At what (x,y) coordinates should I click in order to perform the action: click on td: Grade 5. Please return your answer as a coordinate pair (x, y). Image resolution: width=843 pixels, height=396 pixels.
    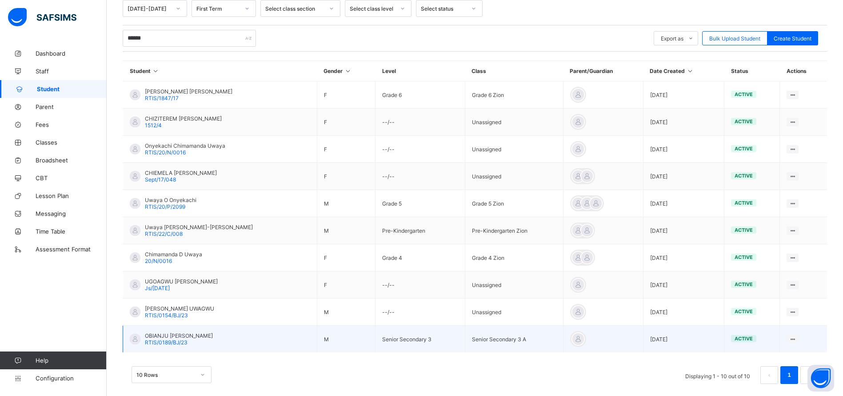
    Looking at the image, I should click on (420, 203).